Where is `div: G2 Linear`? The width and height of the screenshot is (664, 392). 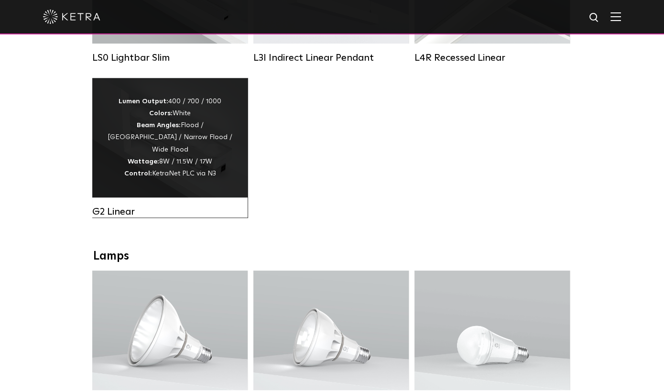 div: G2 Linear is located at coordinates (170, 212).